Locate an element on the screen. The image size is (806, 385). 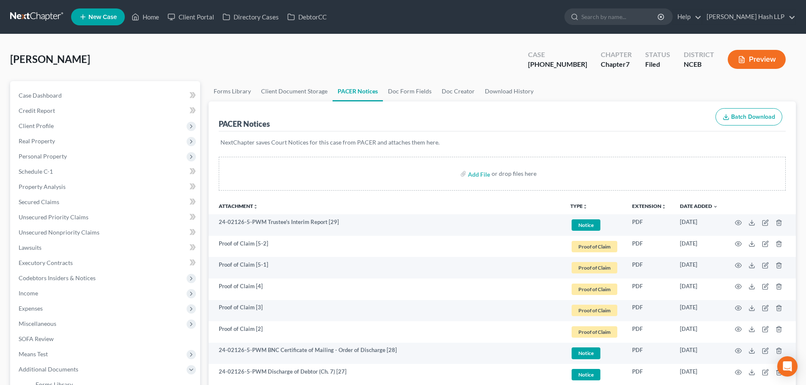
div: NCEB is located at coordinates (699, 64).